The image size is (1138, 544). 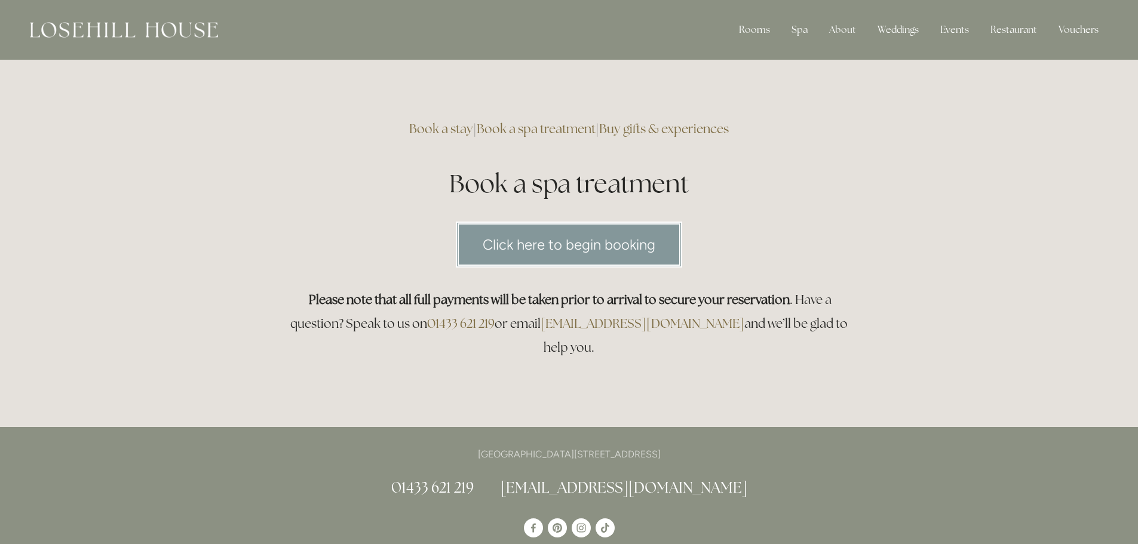 I want to click on a: Instagram, so click(x=581, y=528).